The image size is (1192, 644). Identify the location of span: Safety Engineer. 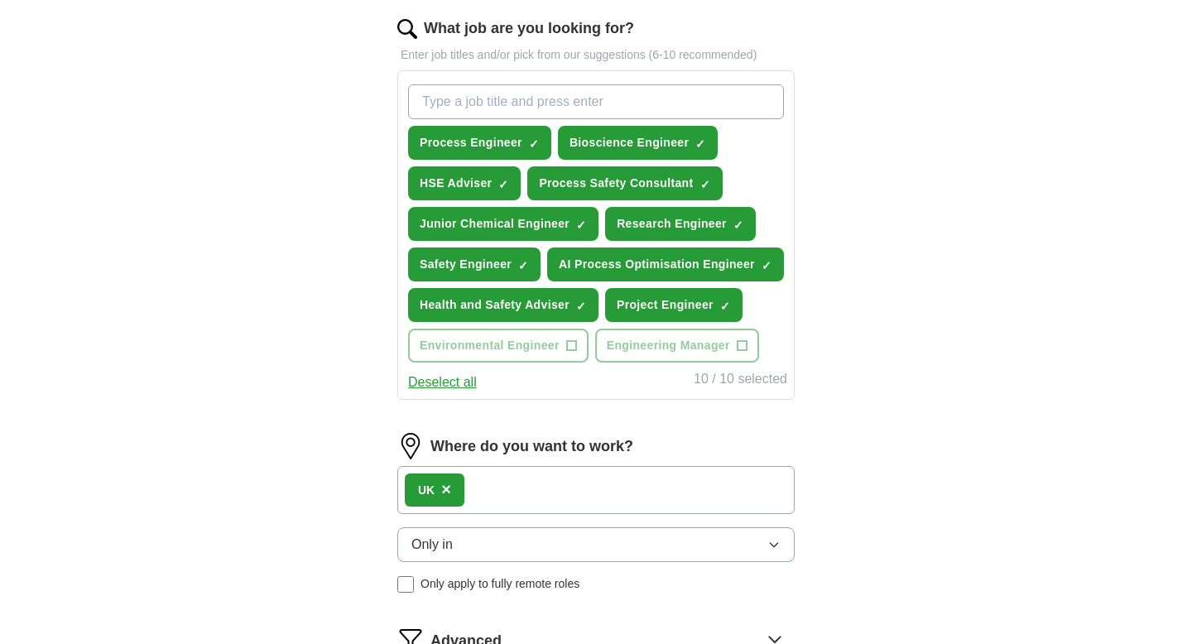
(465, 264).